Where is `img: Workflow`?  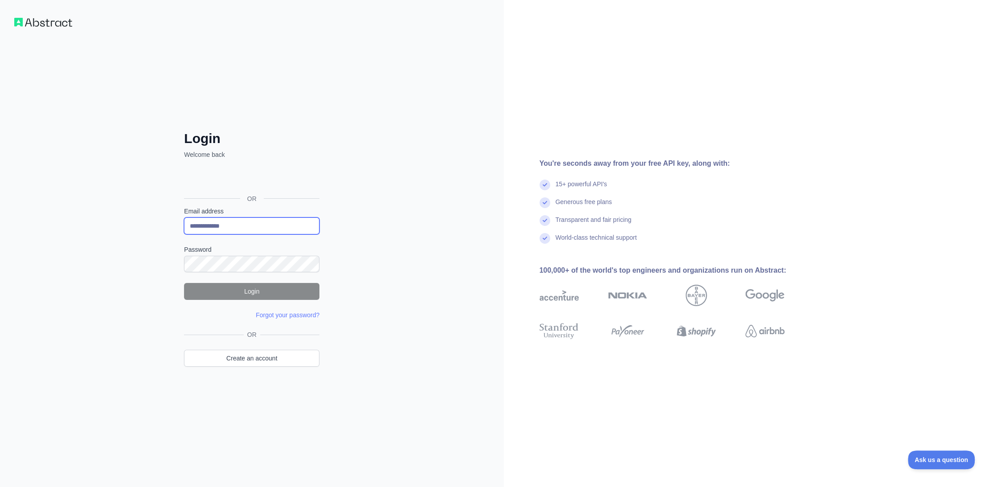 img: Workflow is located at coordinates (43, 22).